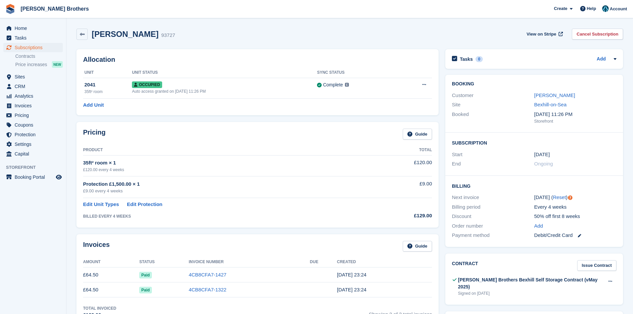 Image resolution: width=633 pixels, height=314 pixels. Describe the element at coordinates (534, 84) in the screenshot. I see `h2: Booking` at that location.